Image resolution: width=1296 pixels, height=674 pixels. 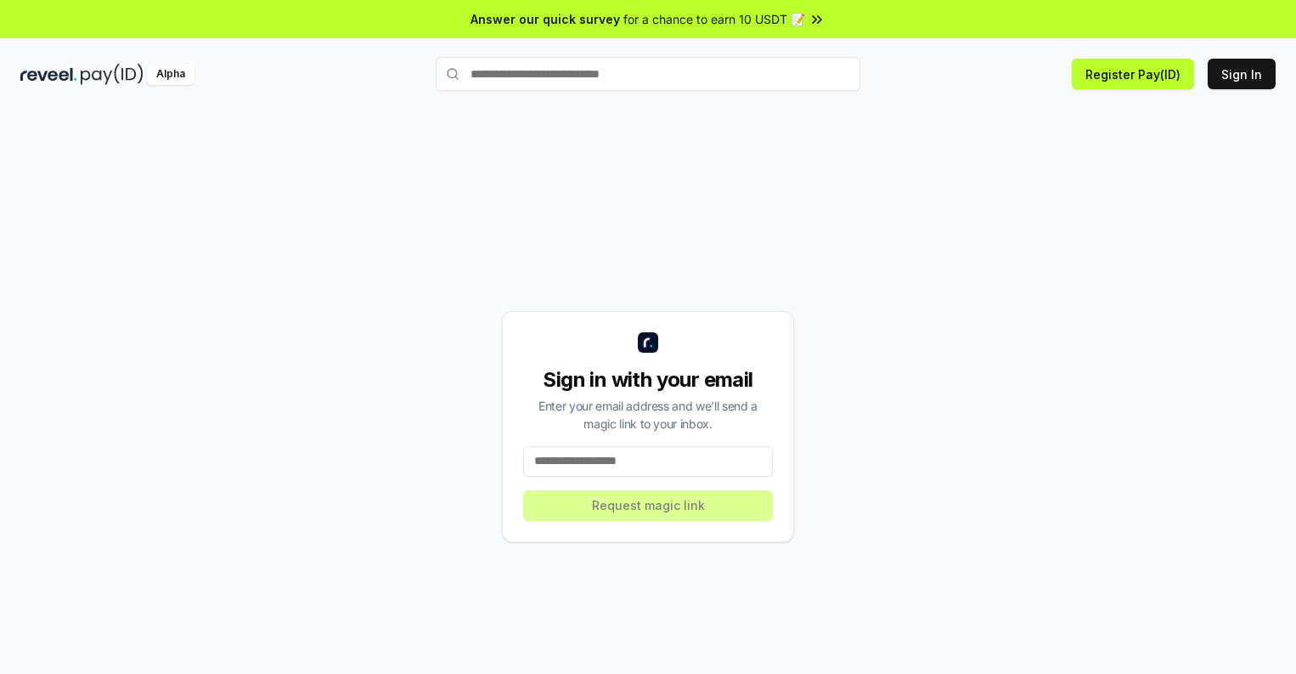 I want to click on img: logo_small, so click(x=648, y=342).